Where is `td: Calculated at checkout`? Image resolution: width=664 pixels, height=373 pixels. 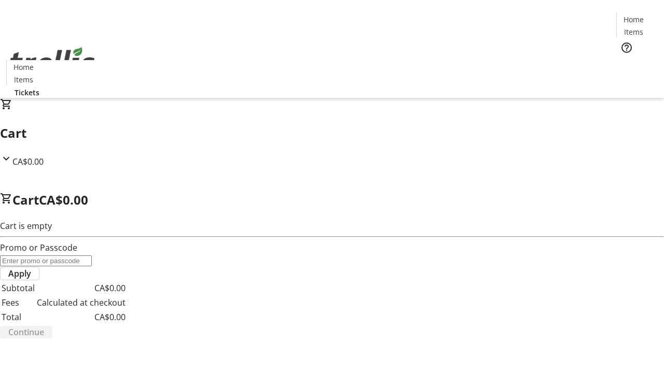 td: Calculated at checkout is located at coordinates (81, 303).